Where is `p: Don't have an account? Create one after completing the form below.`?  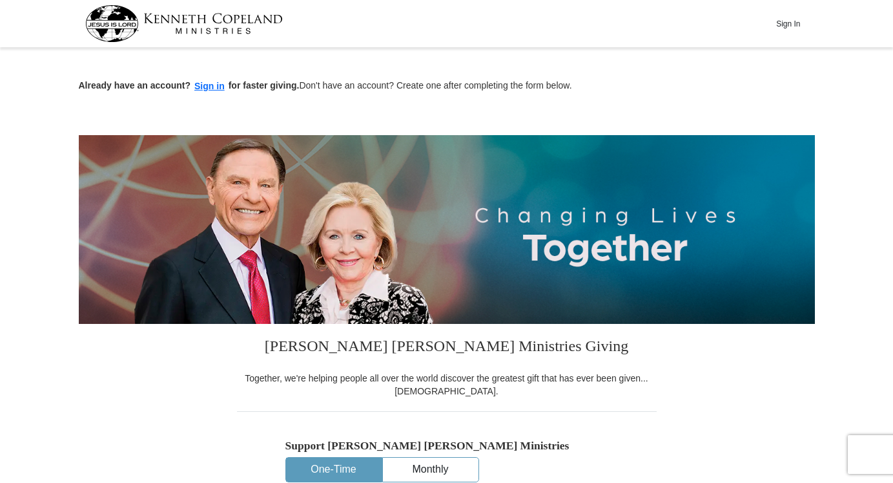
p: Don't have an account? Create one after completing the form below. is located at coordinates (447, 86).